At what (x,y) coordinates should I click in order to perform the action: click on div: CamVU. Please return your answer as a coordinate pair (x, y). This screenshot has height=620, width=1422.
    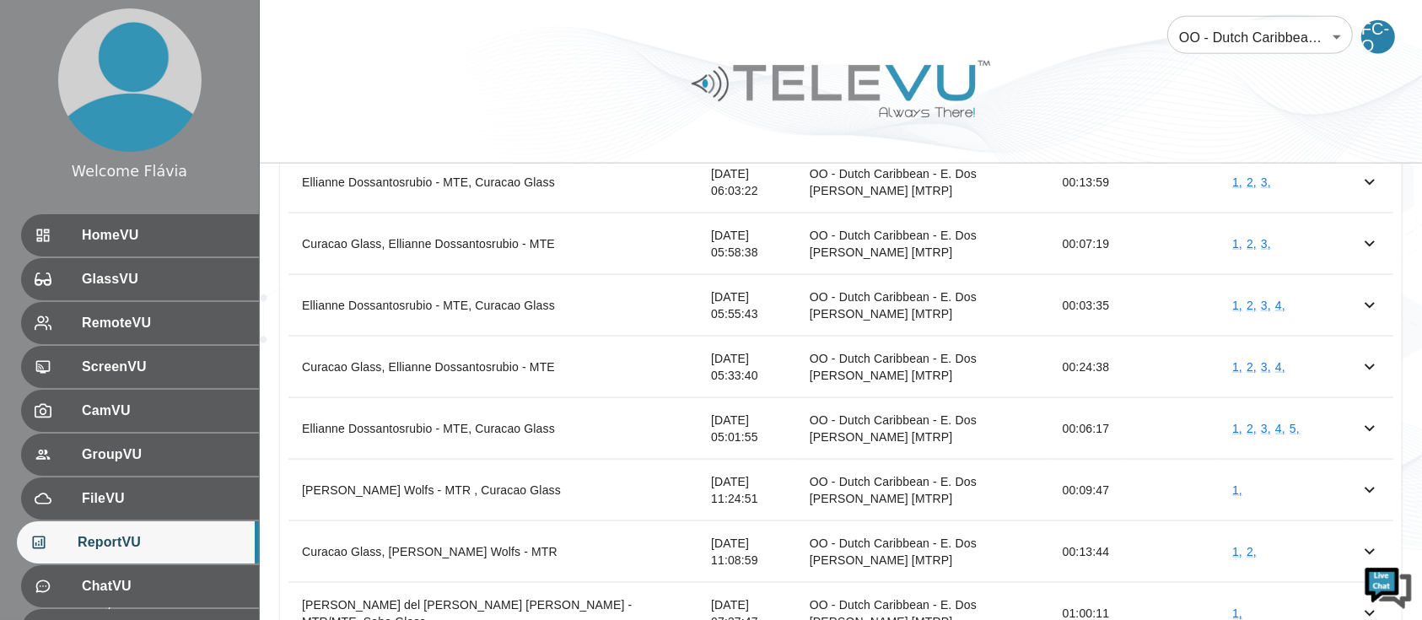
    Looking at the image, I should click on (140, 411).